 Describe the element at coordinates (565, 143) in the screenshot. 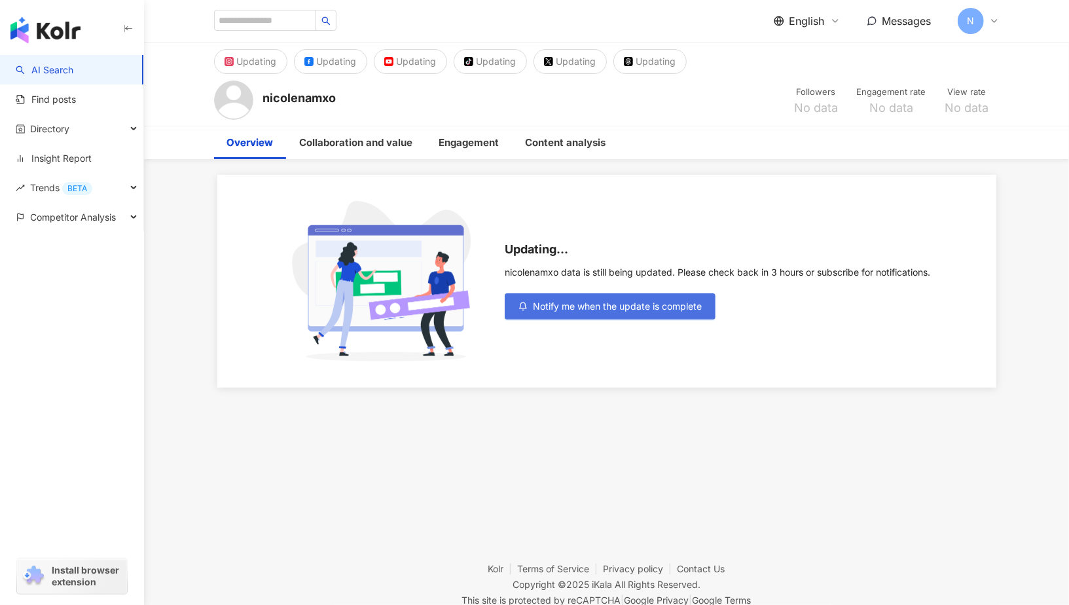

I see `div: Content analysis` at that location.